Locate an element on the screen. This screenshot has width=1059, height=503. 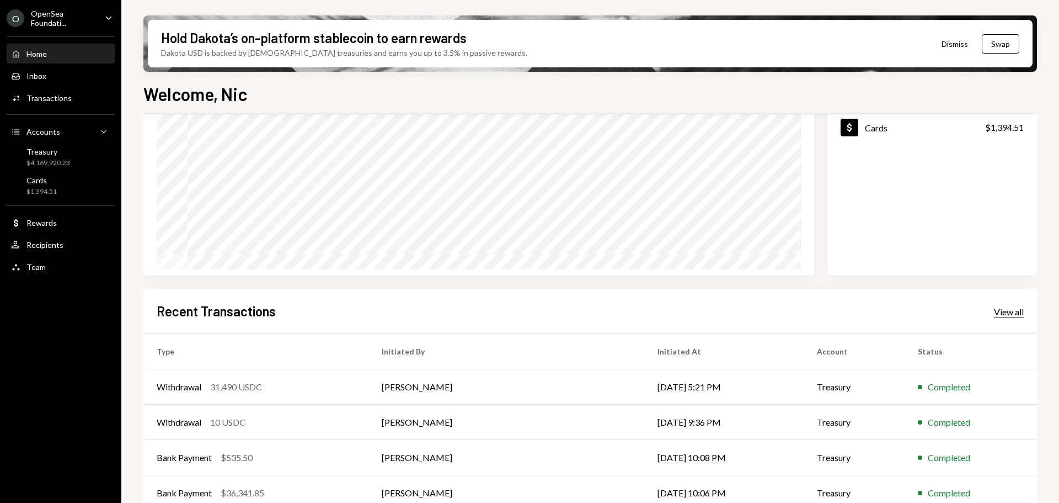
a: Treasury$4,169,920.23 is located at coordinates (61, 157).